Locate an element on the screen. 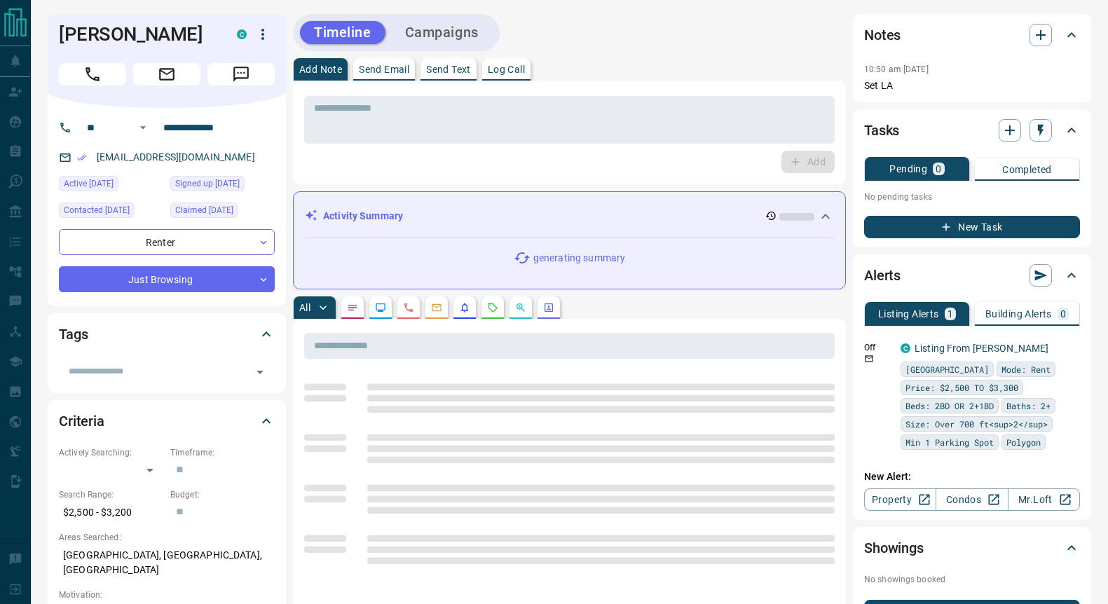  p: All is located at coordinates (305, 308).